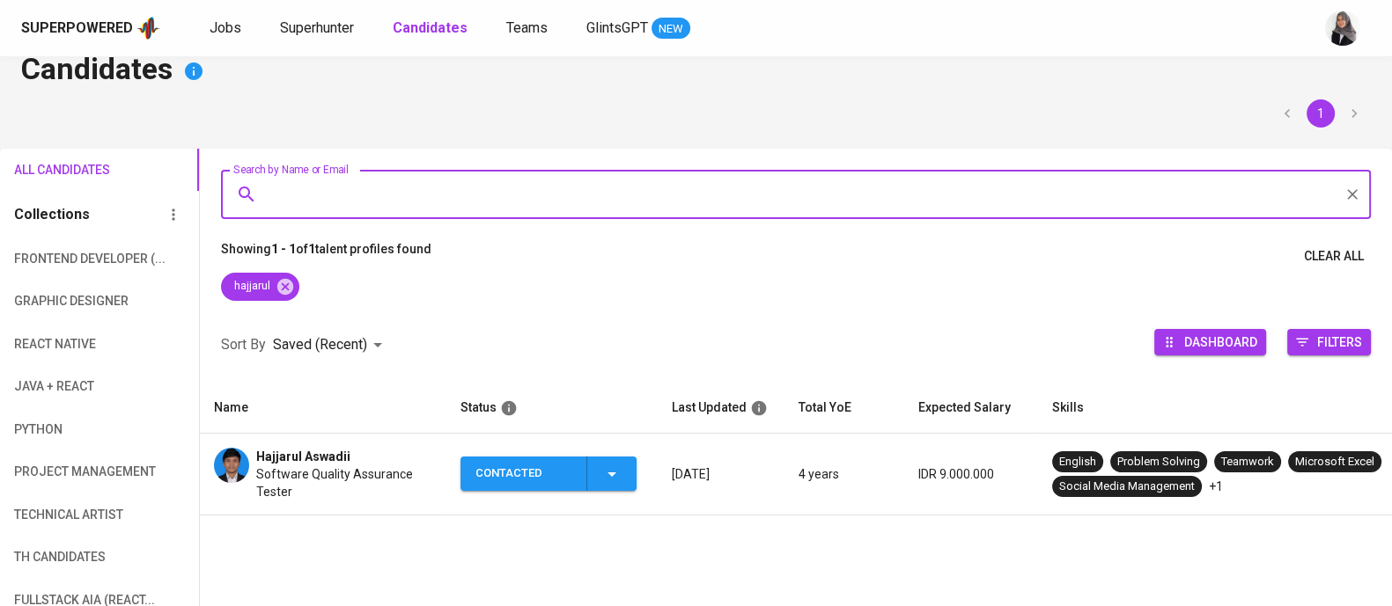 This screenshot has width=1392, height=606. Describe the element at coordinates (330, 345) in the screenshot. I see `div: Saved (Recent)` at that location.